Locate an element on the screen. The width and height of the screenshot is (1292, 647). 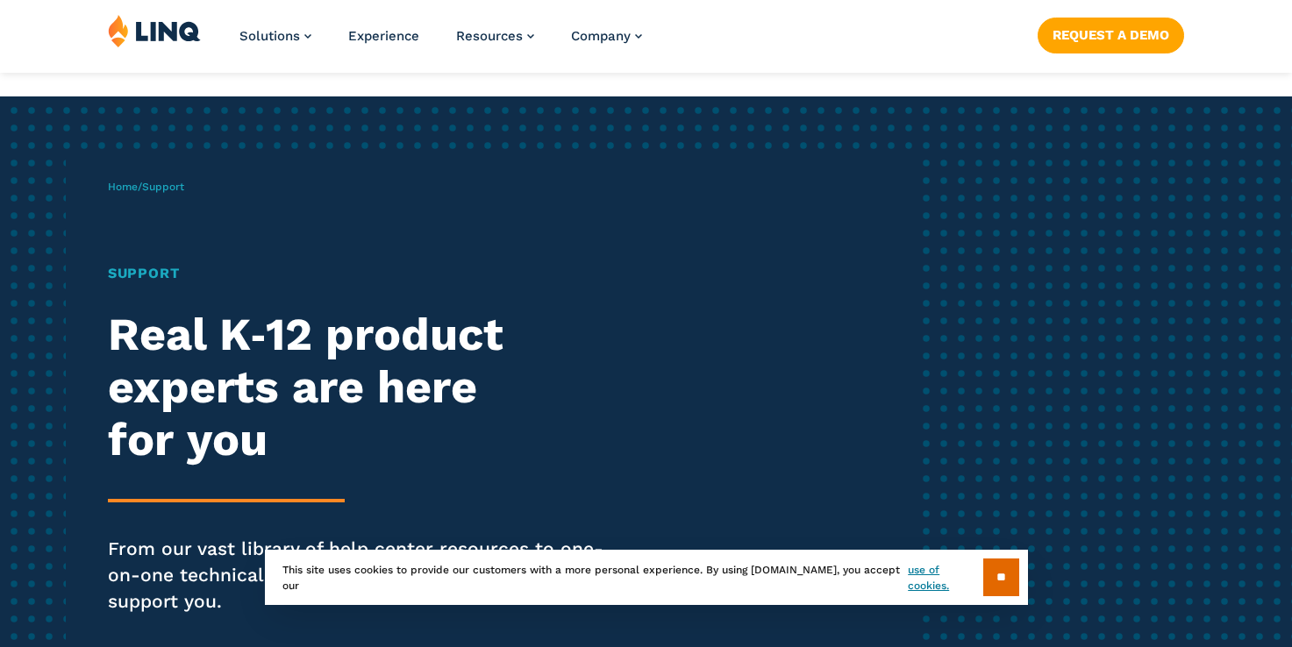
nav: Primary Navigation is located at coordinates (440, 43).